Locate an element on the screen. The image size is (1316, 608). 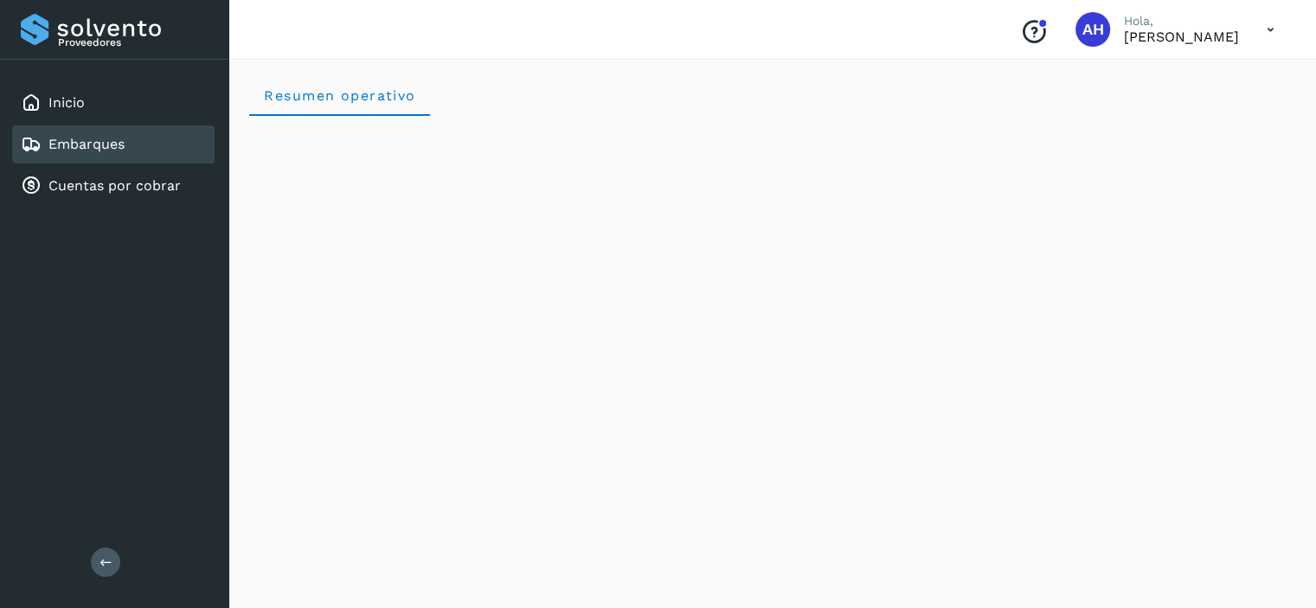
div: Embarques is located at coordinates (113, 145).